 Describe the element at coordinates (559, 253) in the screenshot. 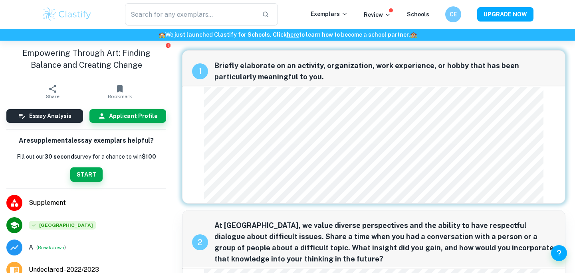

I see `button: Help and Feedback` at that location.